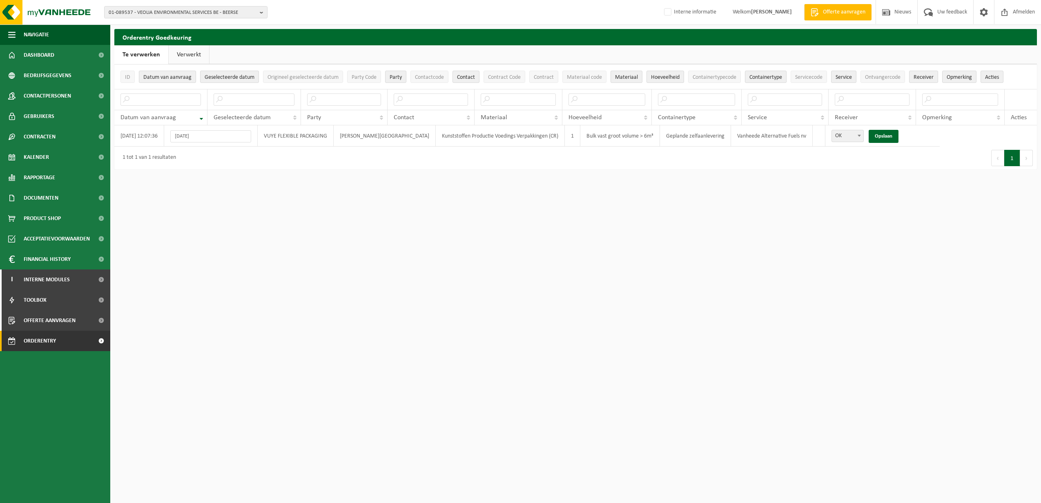 The height and width of the screenshot is (503, 1041). I want to click on button: Origineel geselecteerde datumOrigineel geselecteerde datum: Activate to sort, so click(303, 77).